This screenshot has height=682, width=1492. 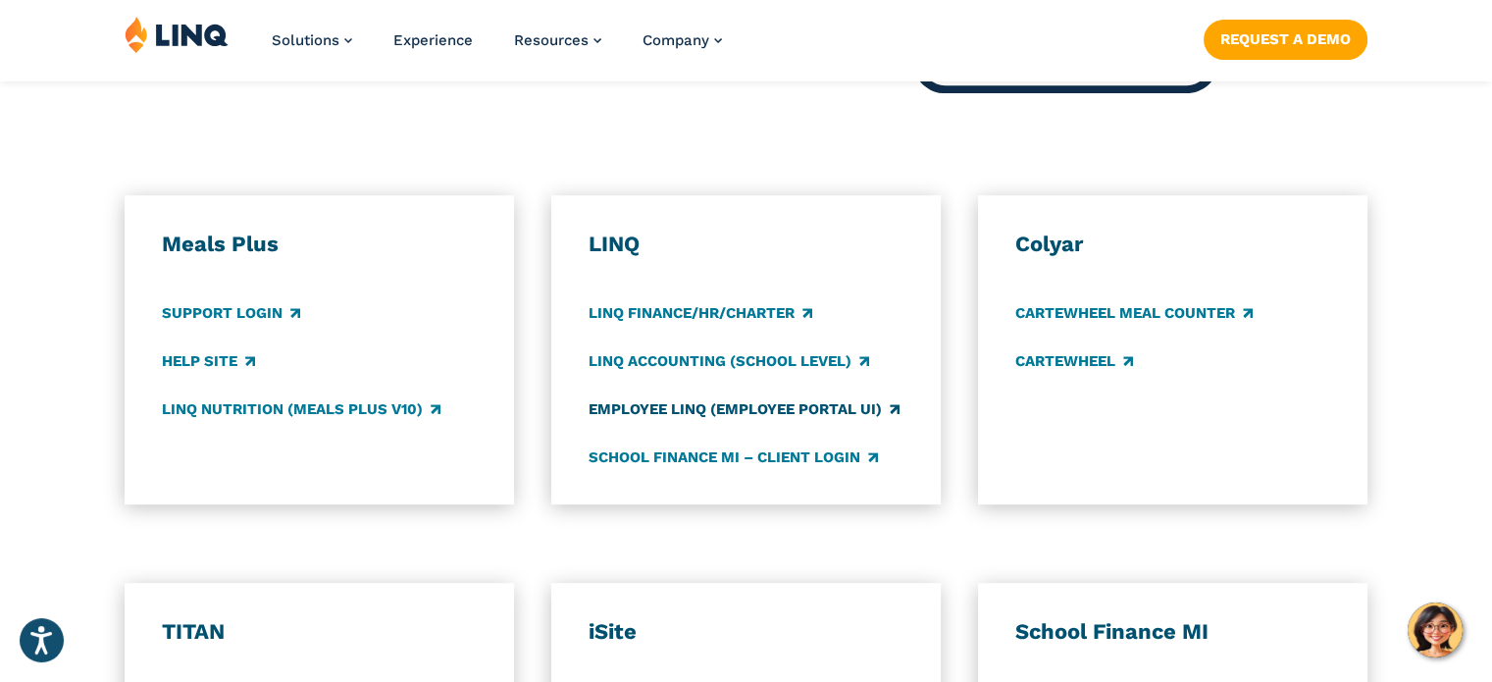 What do you see at coordinates (433, 40) in the screenshot?
I see `a: Experience` at bounding box center [433, 40].